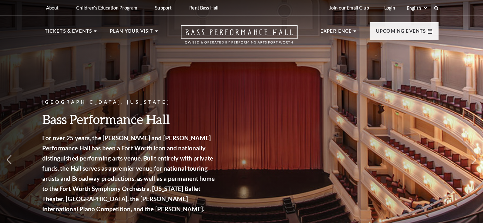 This screenshot has width=483, height=223. What do you see at coordinates (336, 33) in the screenshot?
I see `p: Experience` at bounding box center [336, 33].